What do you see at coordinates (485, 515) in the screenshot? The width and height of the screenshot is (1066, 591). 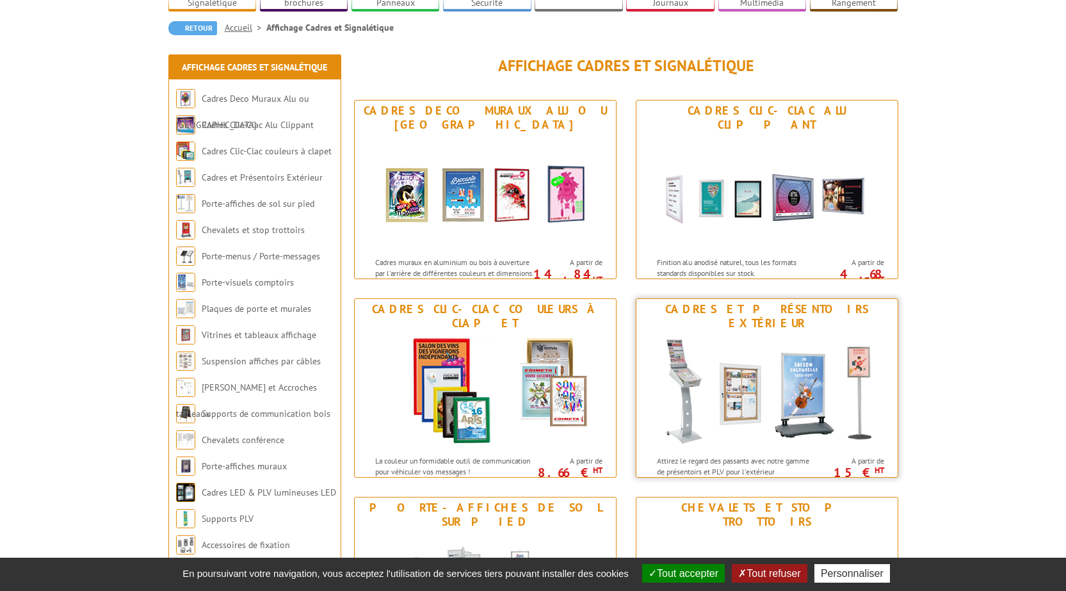 I see `div: Porte-affiches de sol sur pied` at bounding box center [485, 515].